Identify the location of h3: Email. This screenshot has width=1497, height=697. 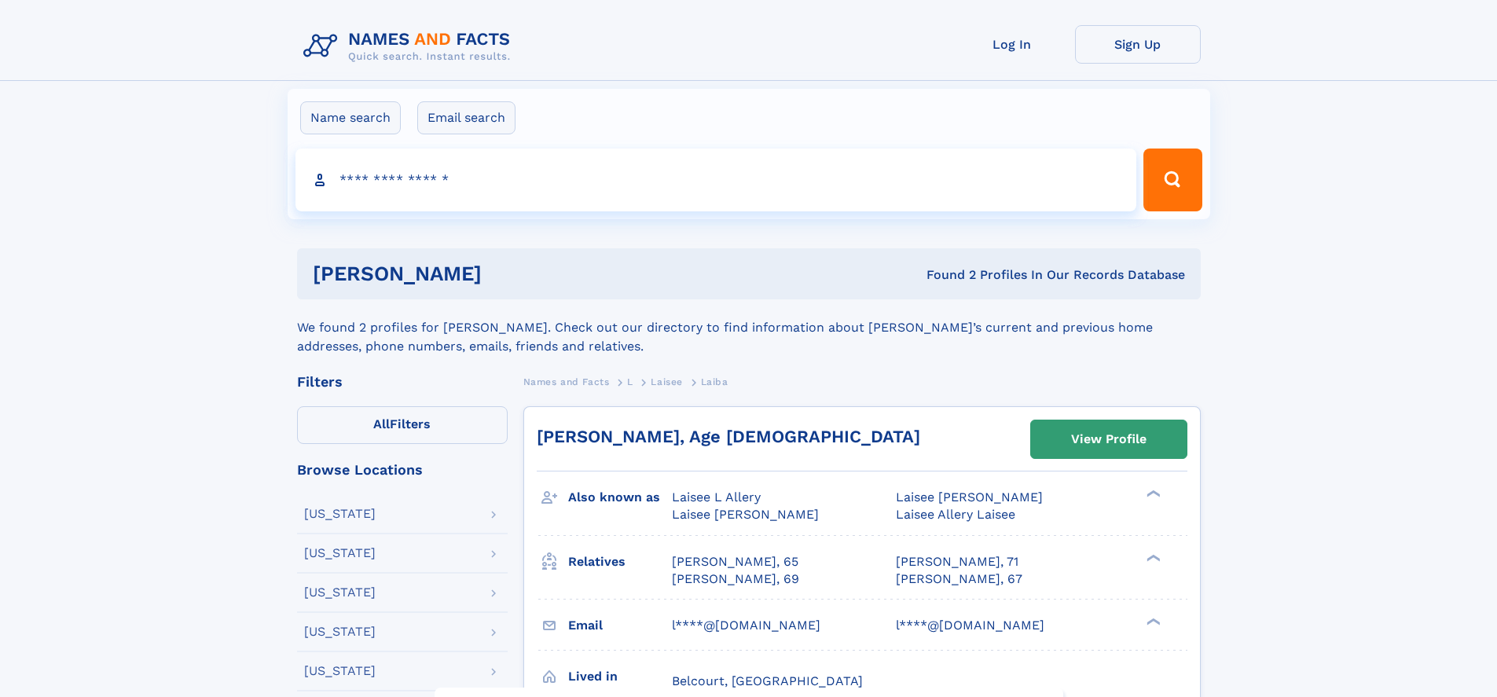
(620, 626).